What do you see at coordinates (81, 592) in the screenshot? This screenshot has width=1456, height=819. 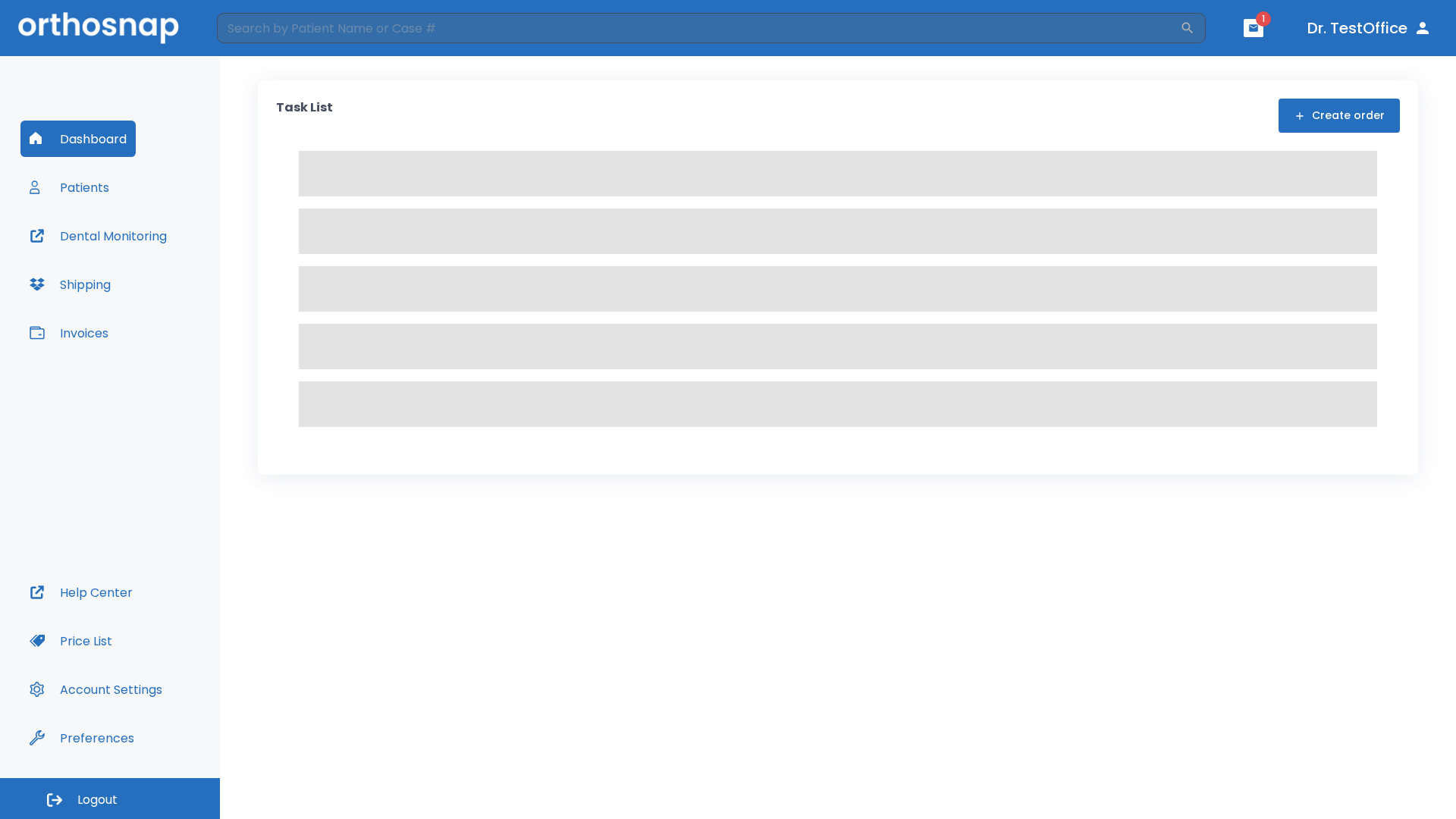 I see `button: Help Center` at bounding box center [81, 592].